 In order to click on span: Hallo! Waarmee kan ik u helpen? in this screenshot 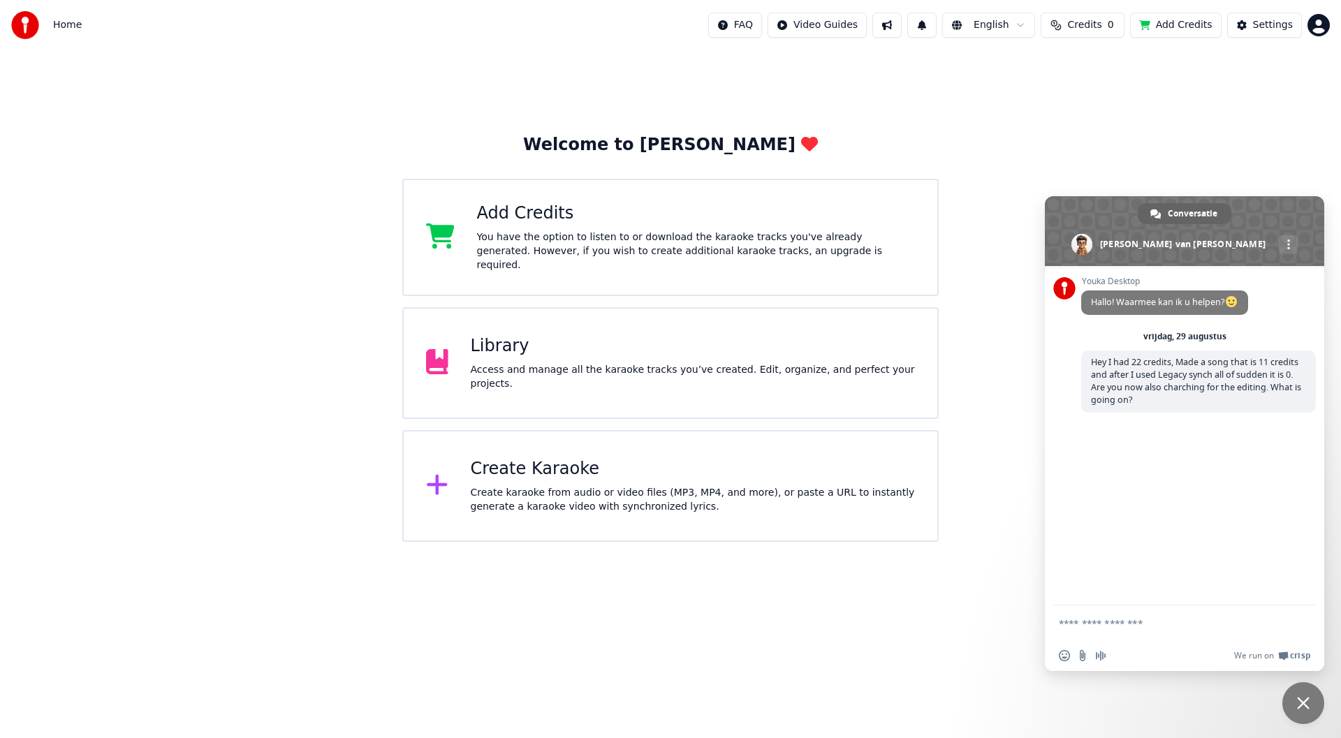, I will do `click(1164, 302)`.